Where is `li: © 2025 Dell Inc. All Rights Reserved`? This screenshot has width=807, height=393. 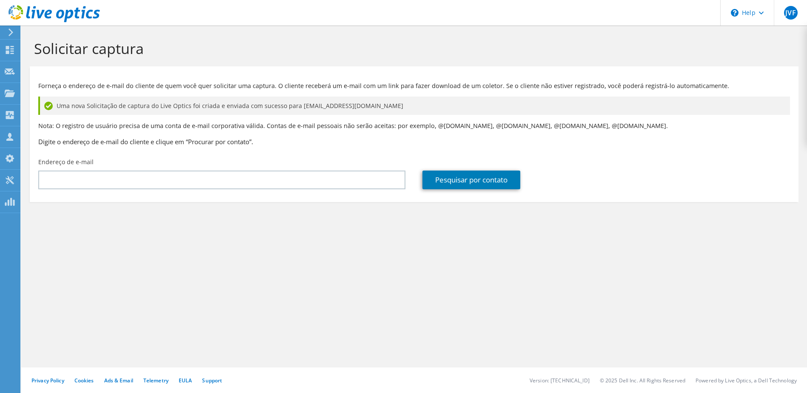
li: © 2025 Dell Inc. All Rights Reserved is located at coordinates (642, 380).